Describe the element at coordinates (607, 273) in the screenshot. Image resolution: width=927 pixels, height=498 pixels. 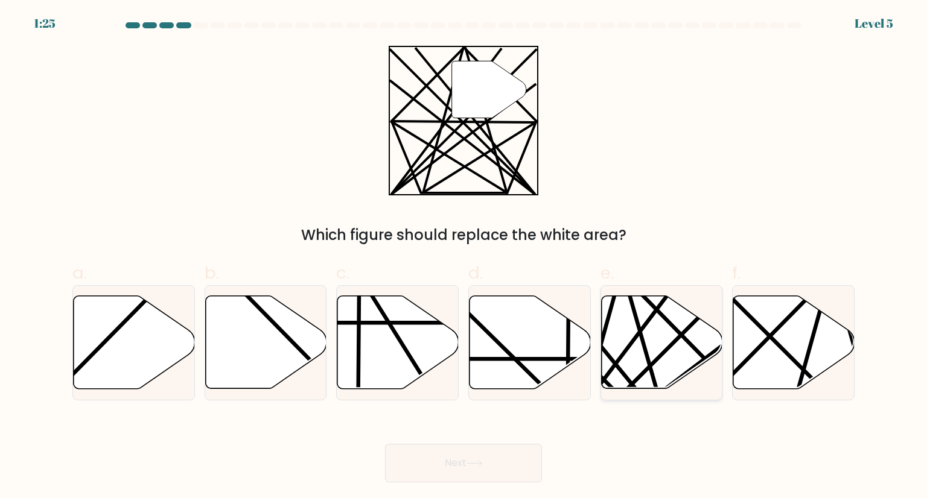
I see `span: e.` at that location.